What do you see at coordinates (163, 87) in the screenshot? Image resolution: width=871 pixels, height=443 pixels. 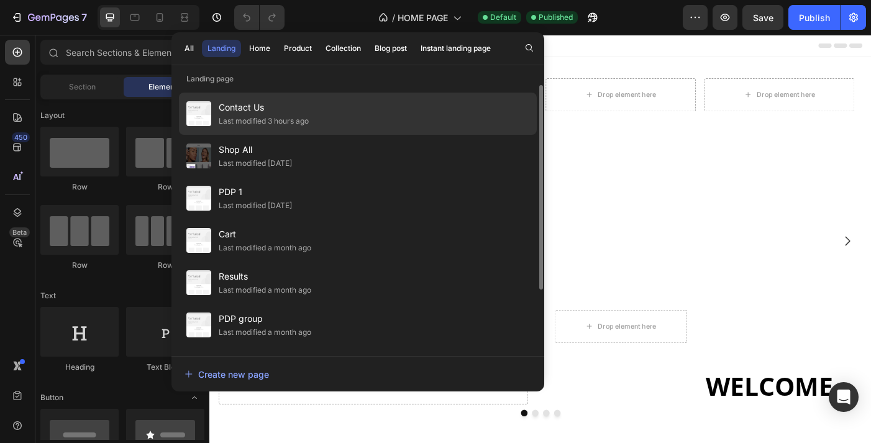 I see `span: Element` at bounding box center [163, 87].